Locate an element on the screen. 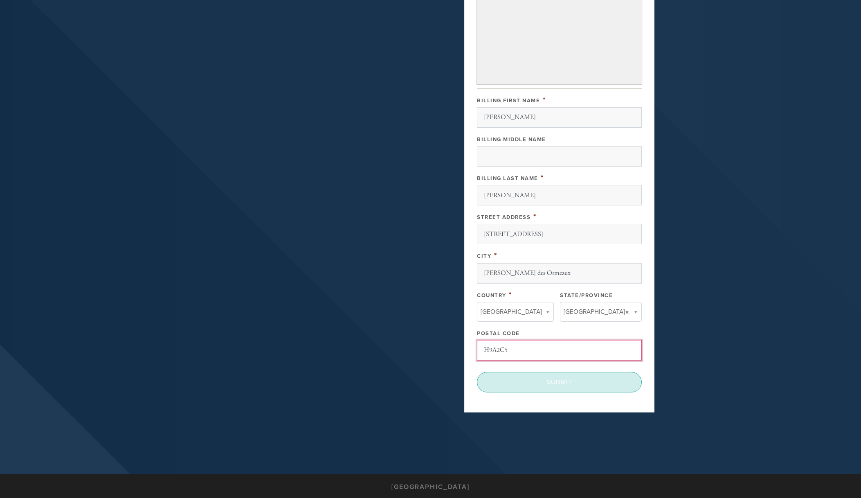 Image resolution: width=861 pixels, height=498 pixels. label: Postal Code is located at coordinates (498, 333).